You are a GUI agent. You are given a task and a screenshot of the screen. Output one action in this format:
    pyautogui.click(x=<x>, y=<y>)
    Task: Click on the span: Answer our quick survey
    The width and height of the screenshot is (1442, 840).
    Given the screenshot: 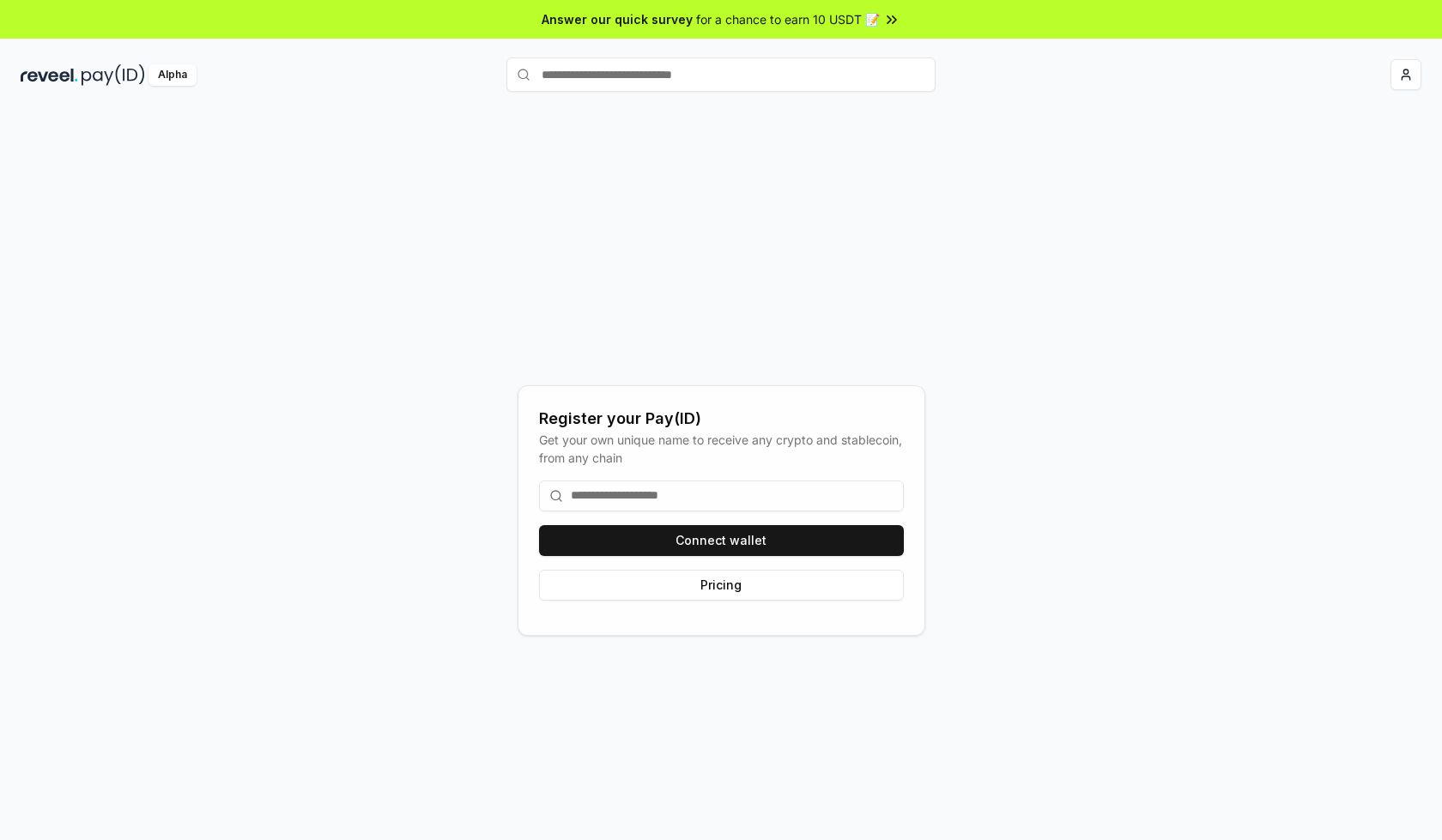 What is the action you would take?
    pyautogui.click(x=617, y=19)
    